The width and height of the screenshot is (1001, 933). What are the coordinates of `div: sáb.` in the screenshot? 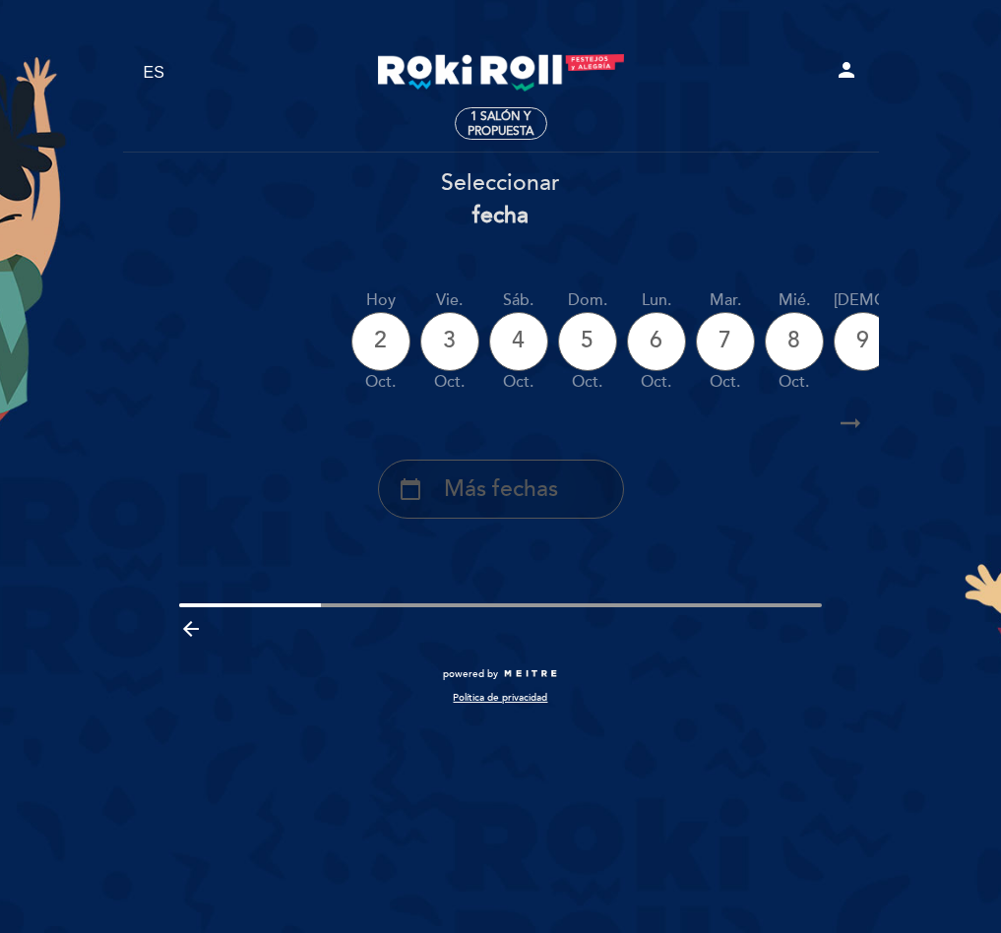 It's located at (519, 300).